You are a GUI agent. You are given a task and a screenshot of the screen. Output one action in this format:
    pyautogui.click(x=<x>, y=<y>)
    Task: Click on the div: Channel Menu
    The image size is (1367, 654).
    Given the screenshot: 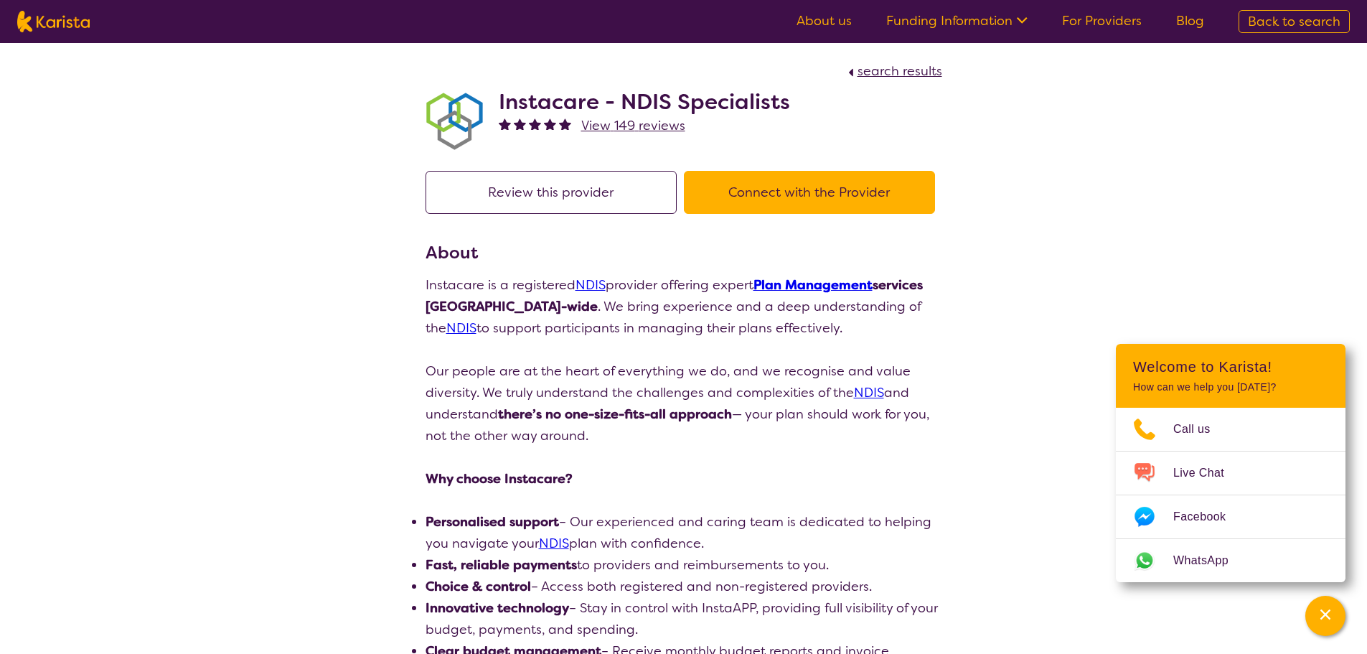 What is the action you would take?
    pyautogui.click(x=1231, y=463)
    